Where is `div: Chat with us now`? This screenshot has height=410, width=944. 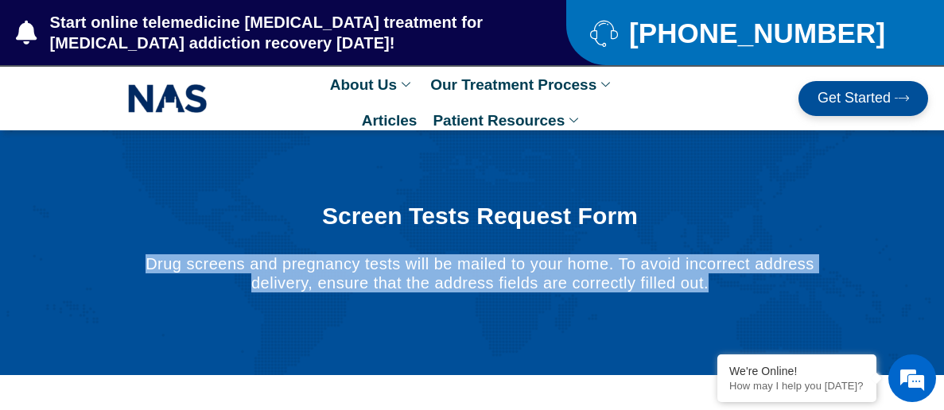 div: Chat with us now is located at coordinates (199, 94).